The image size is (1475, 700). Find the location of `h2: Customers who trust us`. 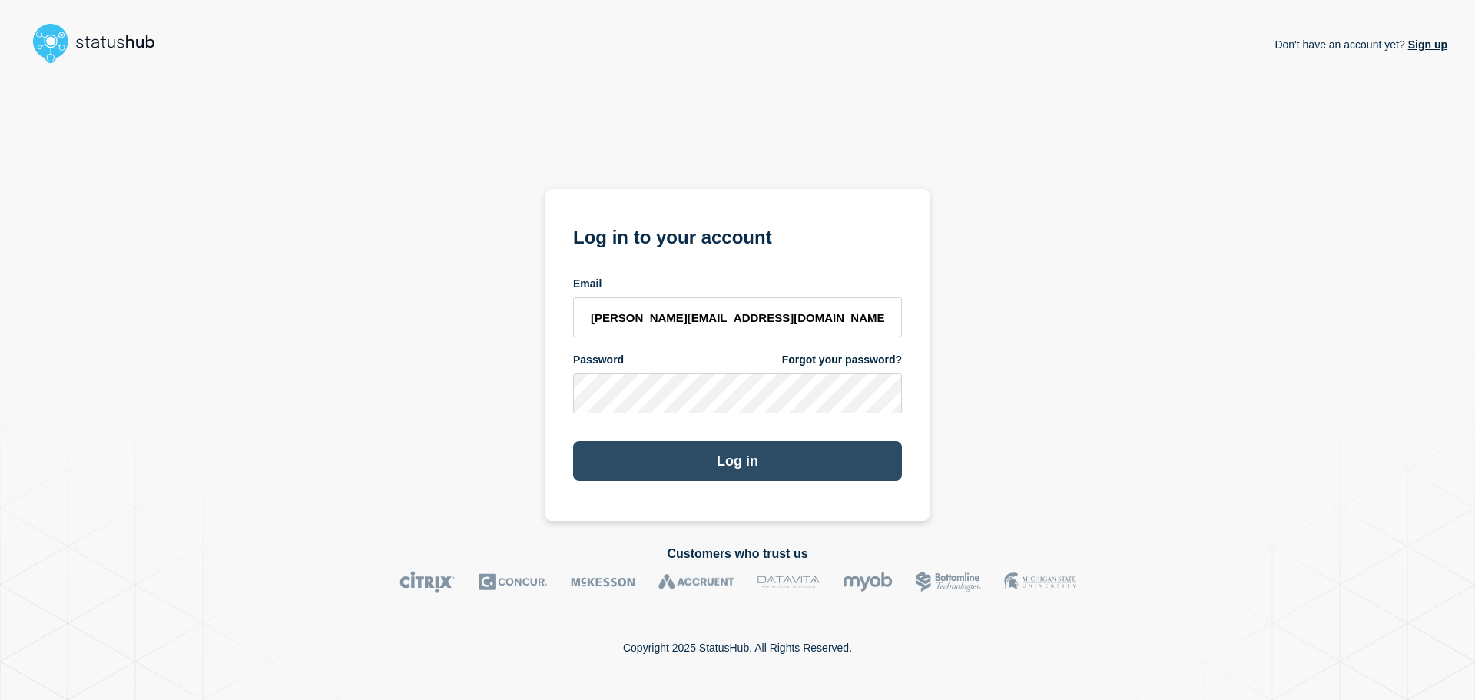

h2: Customers who trust us is located at coordinates (738, 554).